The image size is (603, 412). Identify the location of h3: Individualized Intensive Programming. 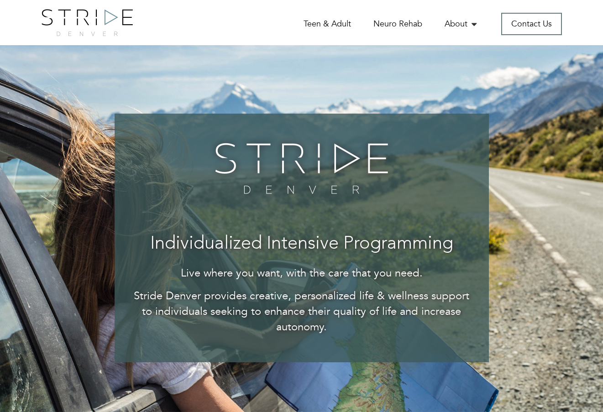
(302, 244).